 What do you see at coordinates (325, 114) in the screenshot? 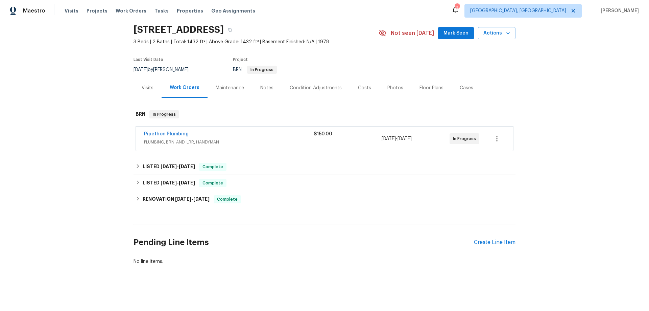
I see `div: BRN In Progress` at bounding box center [325, 114].